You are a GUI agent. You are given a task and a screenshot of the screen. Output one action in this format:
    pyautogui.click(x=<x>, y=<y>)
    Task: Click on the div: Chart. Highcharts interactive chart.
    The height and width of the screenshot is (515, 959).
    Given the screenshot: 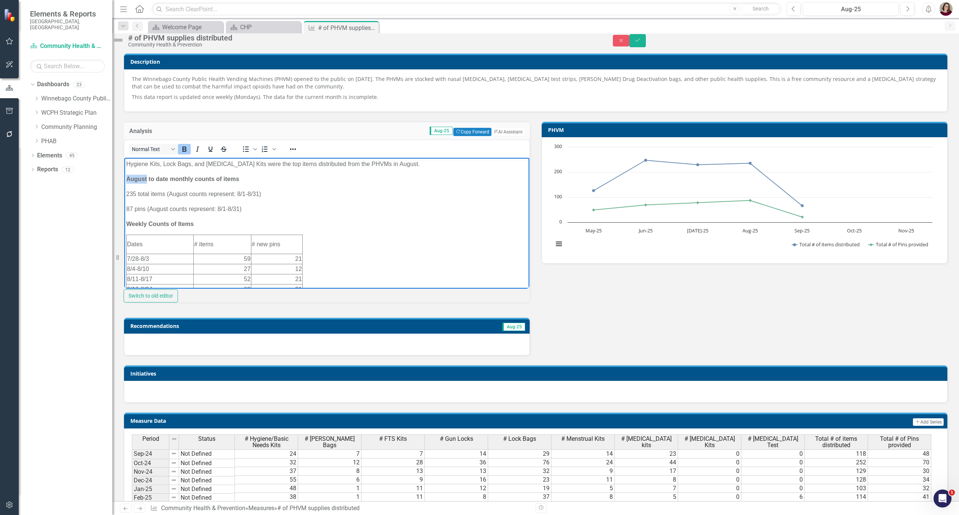 What is the action you would take?
    pyautogui.click(x=744, y=199)
    